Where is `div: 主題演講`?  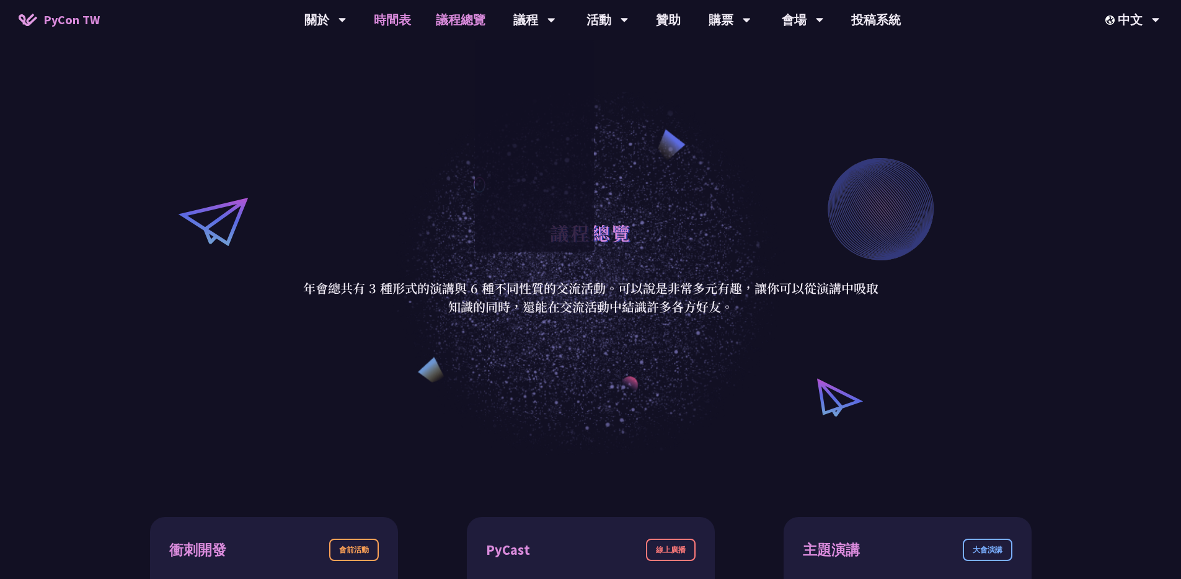
div: 主題演講 is located at coordinates (832, 550).